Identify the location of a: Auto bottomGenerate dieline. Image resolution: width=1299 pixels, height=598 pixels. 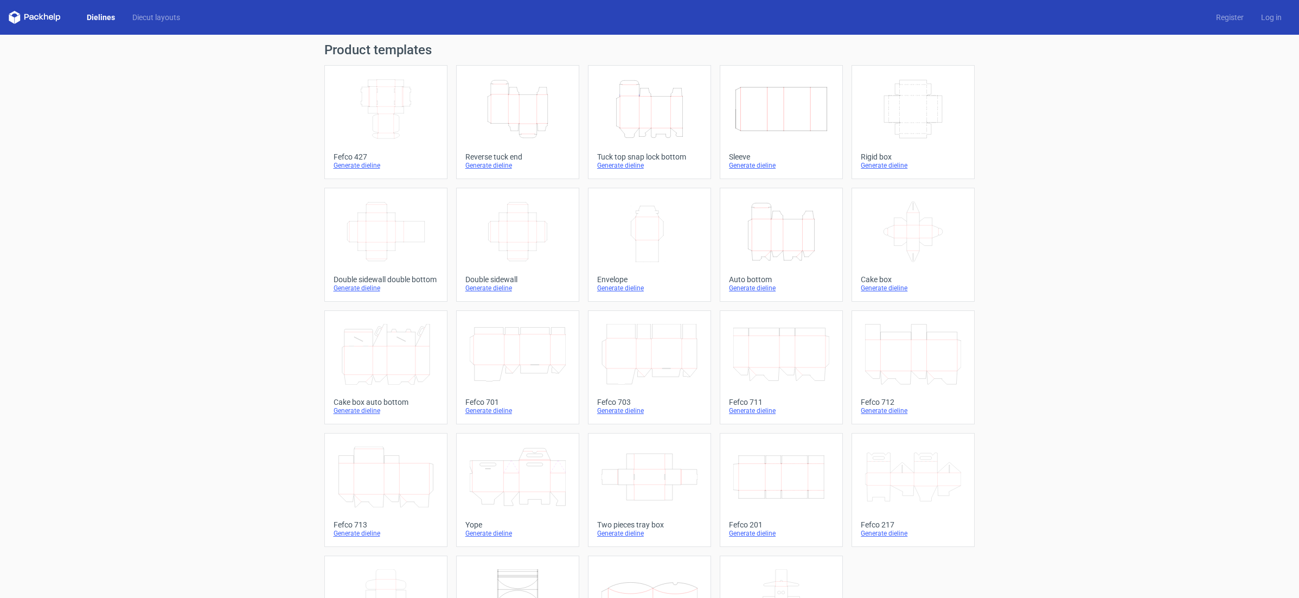
(781, 245).